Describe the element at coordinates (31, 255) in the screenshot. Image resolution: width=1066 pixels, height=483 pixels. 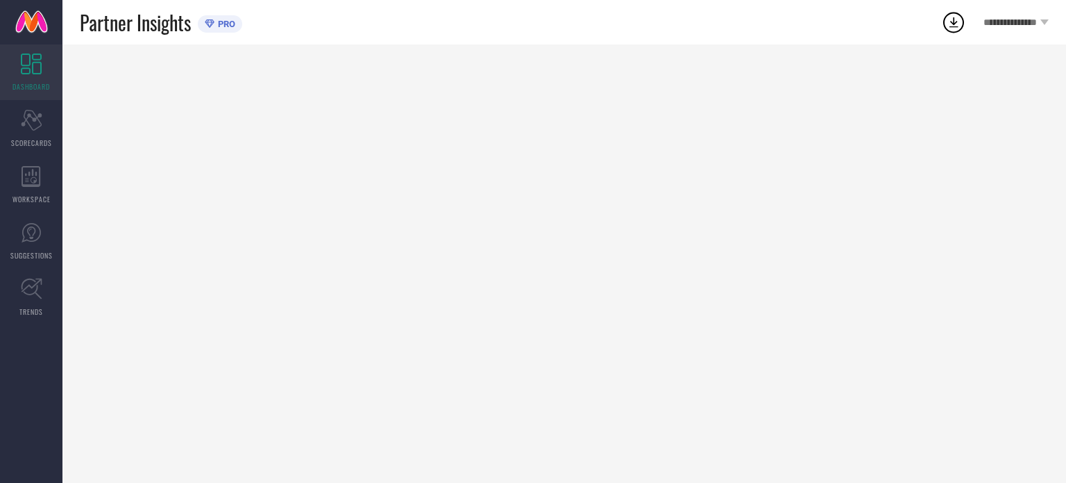
I see `span: SUGGESTIONS` at that location.